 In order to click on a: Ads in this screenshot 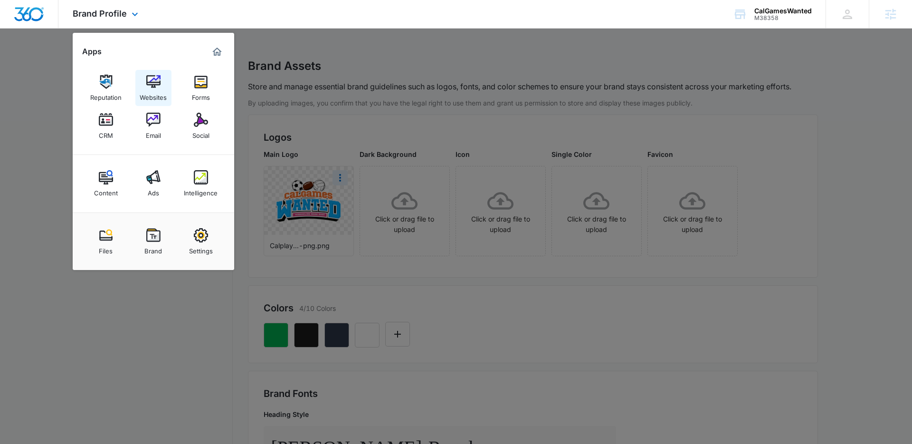, I will do `click(153, 183)`.